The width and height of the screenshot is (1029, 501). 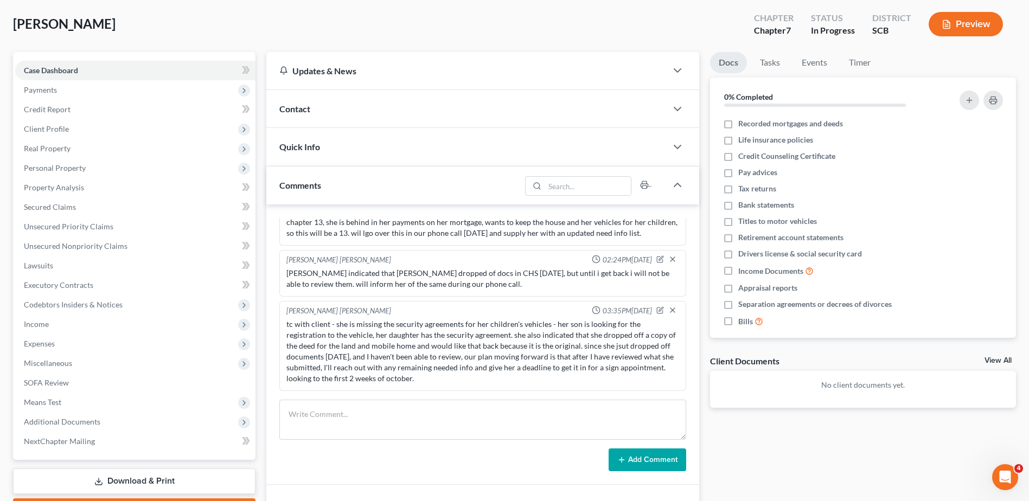 I want to click on a: Lawsuits, so click(x=135, y=266).